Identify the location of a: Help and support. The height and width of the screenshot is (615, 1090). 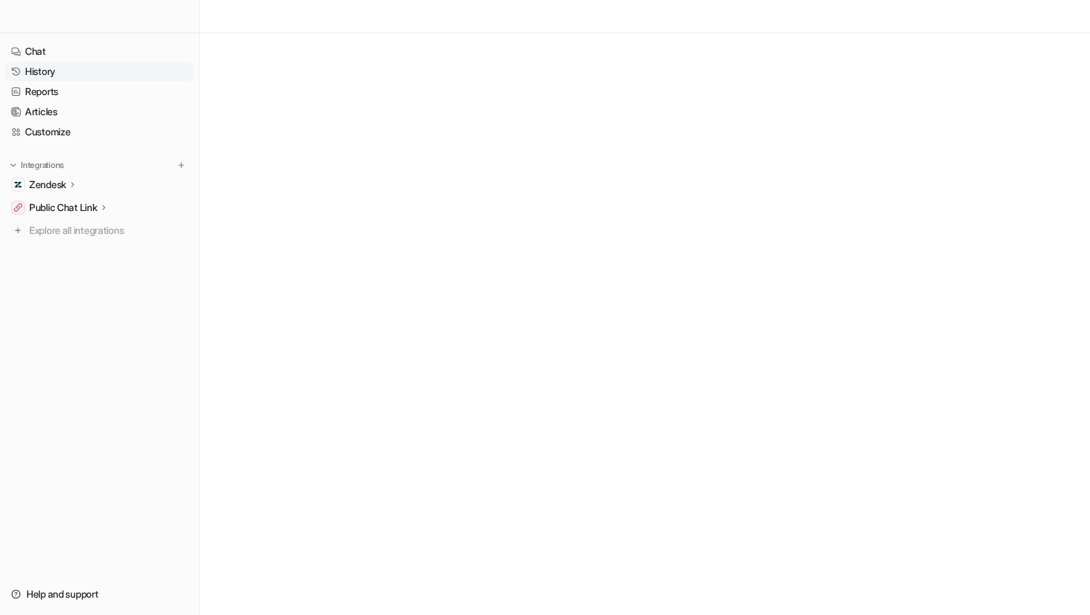
(99, 594).